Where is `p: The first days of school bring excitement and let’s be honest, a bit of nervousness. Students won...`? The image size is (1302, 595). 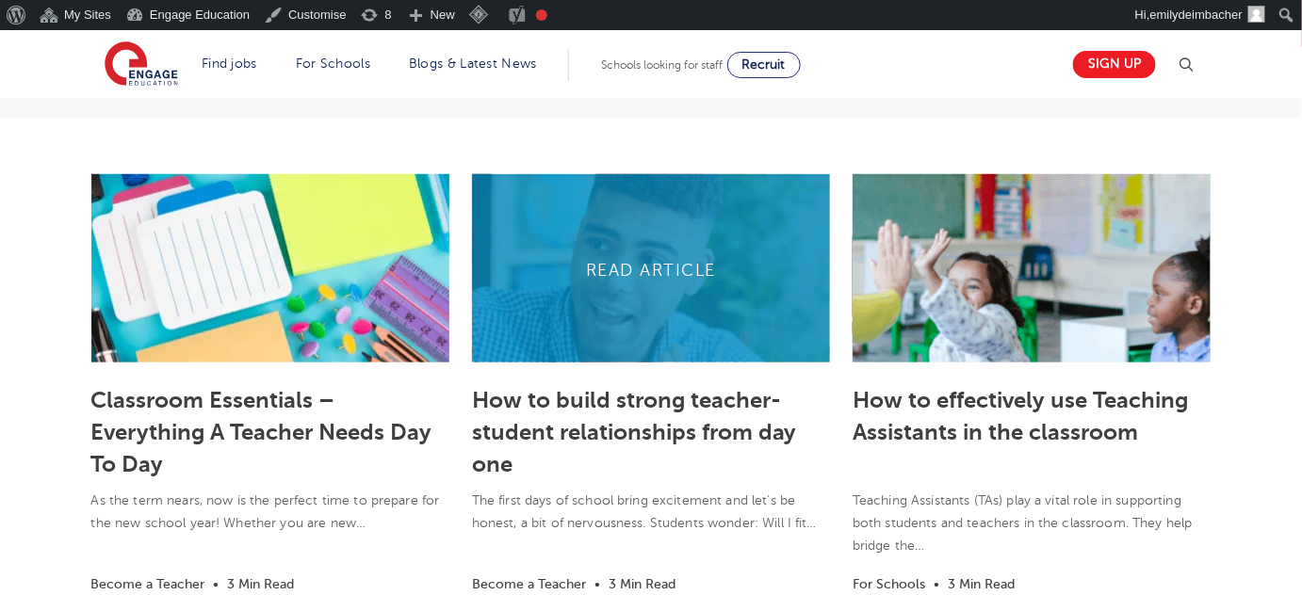
p: The first days of school bring excitement and let’s be honest, a bit of nervousness. Students won... is located at coordinates (651, 512).